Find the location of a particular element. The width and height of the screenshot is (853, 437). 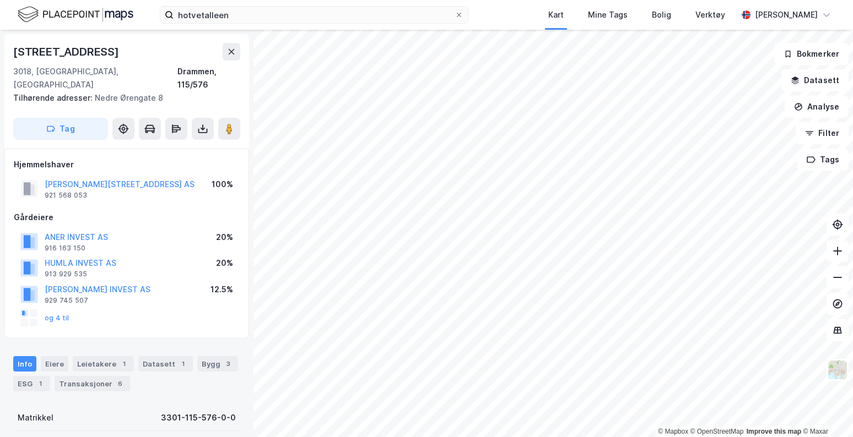

div: 3301-115-576-0-0 is located at coordinates (198, 418).